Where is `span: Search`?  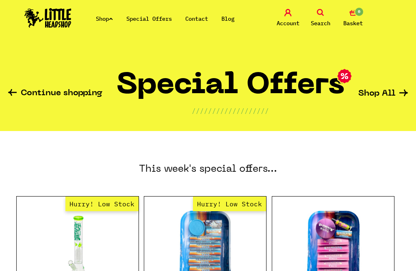 span: Search is located at coordinates (321, 23).